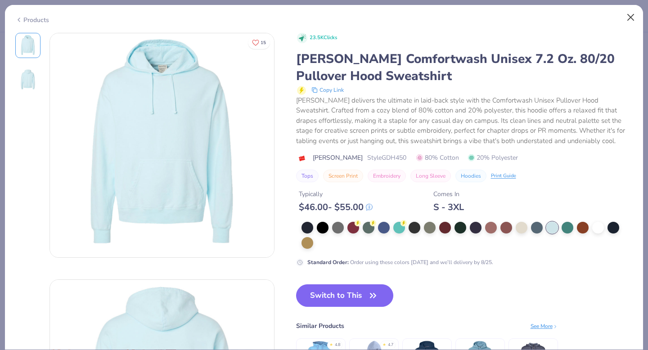  What do you see at coordinates (493, 158) in the screenshot?
I see `span: 20% Polyester` at bounding box center [493, 158].